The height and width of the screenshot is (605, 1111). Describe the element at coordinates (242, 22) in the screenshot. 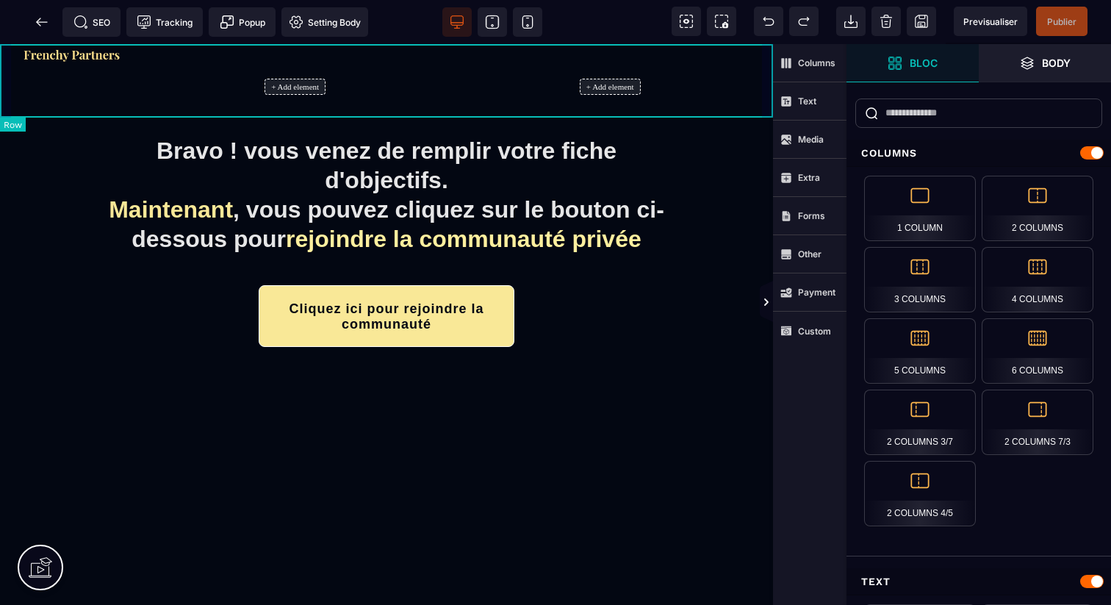

I see `span: Popup` at that location.